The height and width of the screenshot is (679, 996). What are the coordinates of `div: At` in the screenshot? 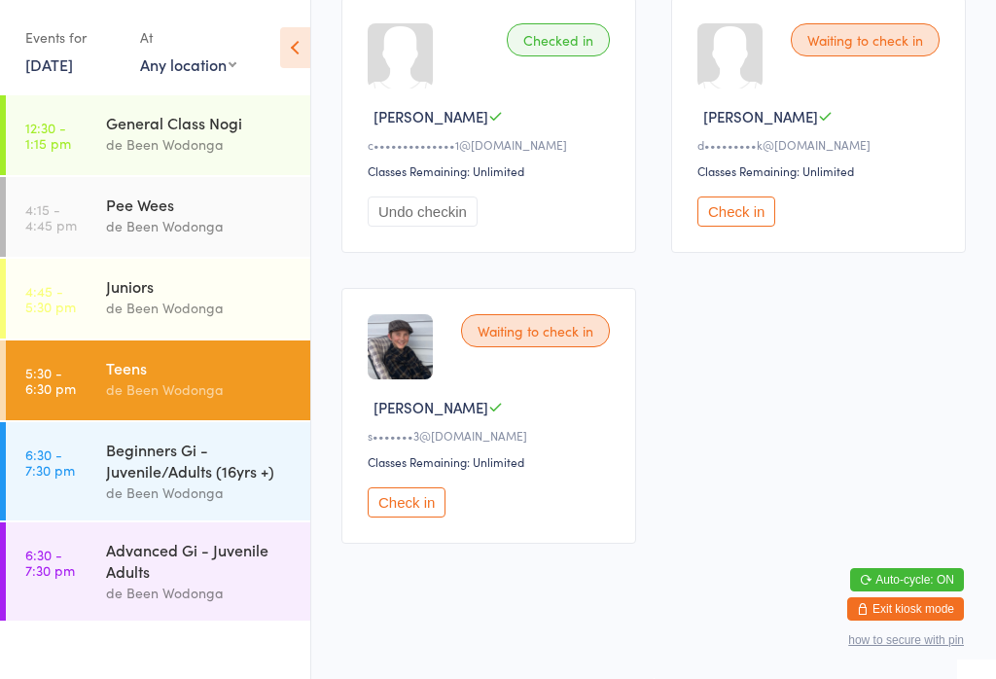 It's located at (188, 37).